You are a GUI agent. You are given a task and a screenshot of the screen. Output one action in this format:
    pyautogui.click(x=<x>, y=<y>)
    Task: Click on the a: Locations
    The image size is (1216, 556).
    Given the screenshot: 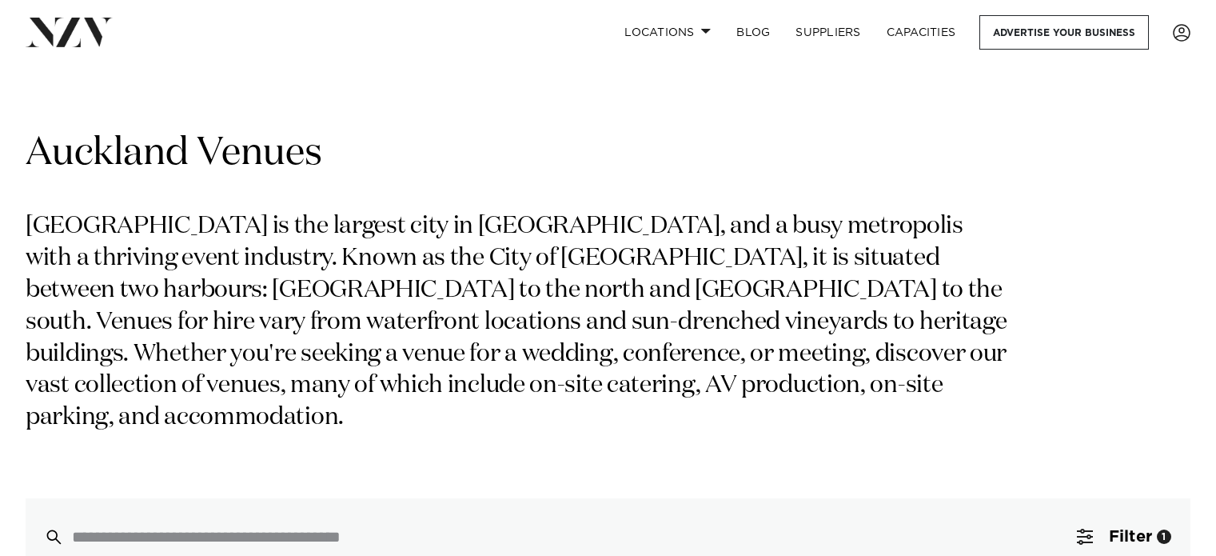 What is the action you would take?
    pyautogui.click(x=667, y=32)
    